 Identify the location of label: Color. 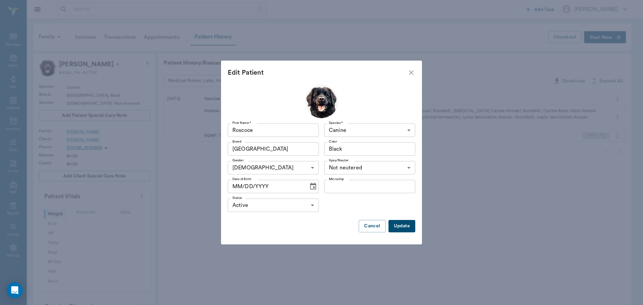
(333, 142).